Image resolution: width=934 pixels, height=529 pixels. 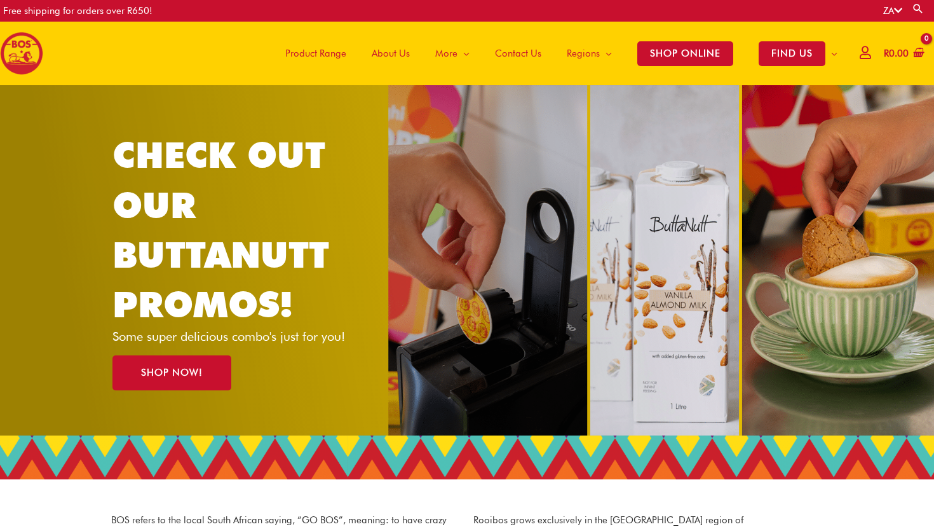 What do you see at coordinates (589, 53) in the screenshot?
I see `a: Regions` at bounding box center [589, 53].